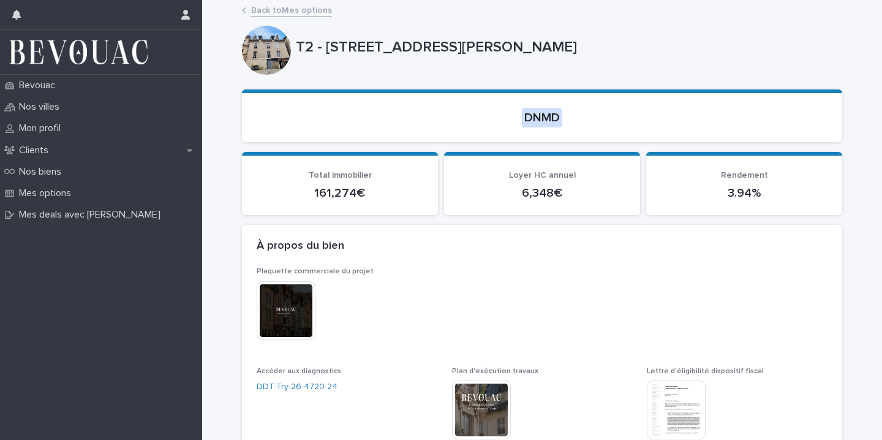  What do you see at coordinates (299, 371) in the screenshot?
I see `span: Accéder aux diagnostics` at bounding box center [299, 371].